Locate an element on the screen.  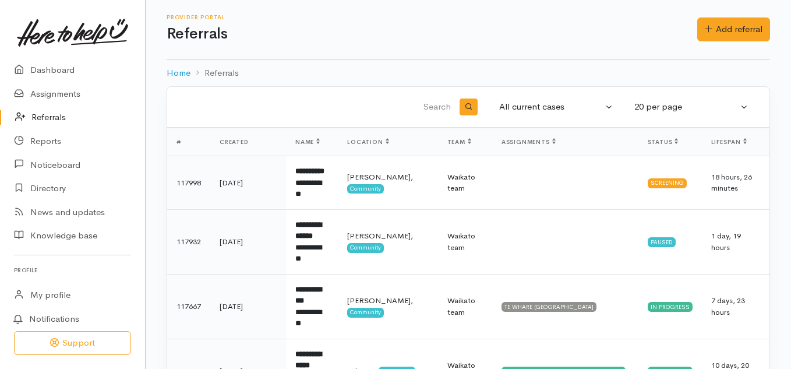
td: 117667 is located at coordinates (189, 306).